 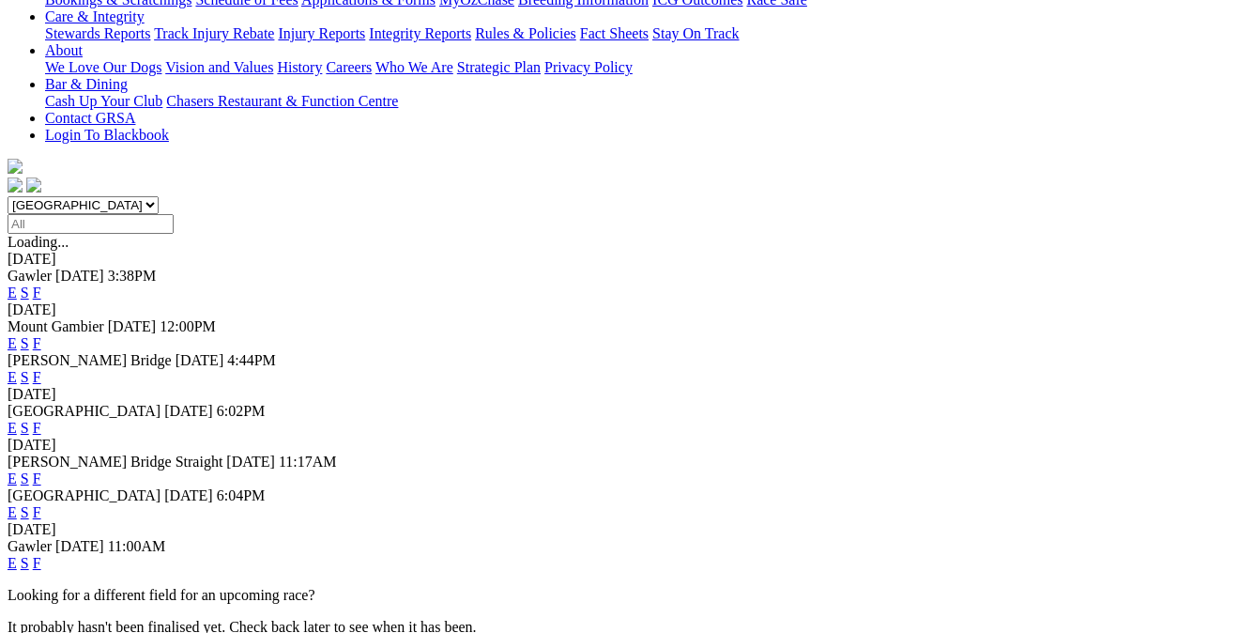 What do you see at coordinates (90, 117) in the screenshot?
I see `a: Contact GRSA` at bounding box center [90, 117].